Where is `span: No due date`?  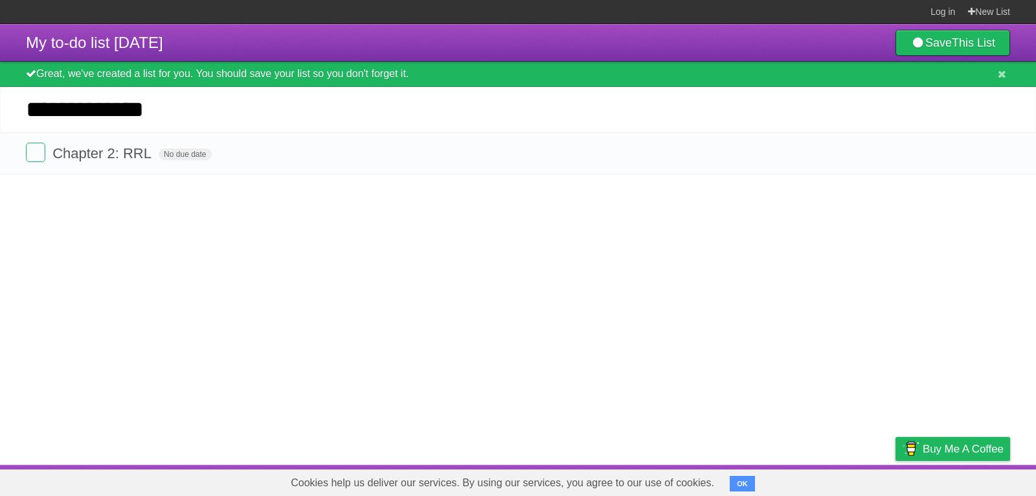
span: No due date is located at coordinates (185, 154).